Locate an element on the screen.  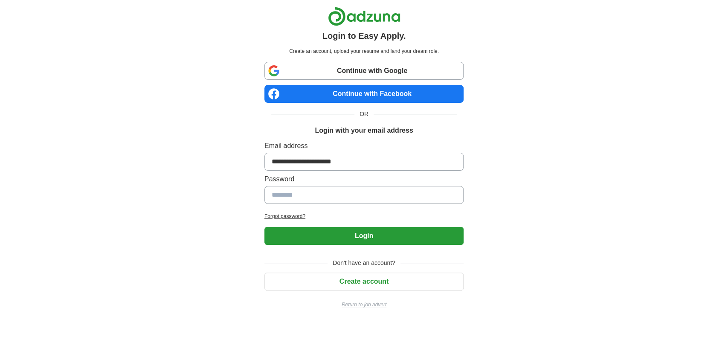
p: Return to job advert is located at coordinates (364, 305).